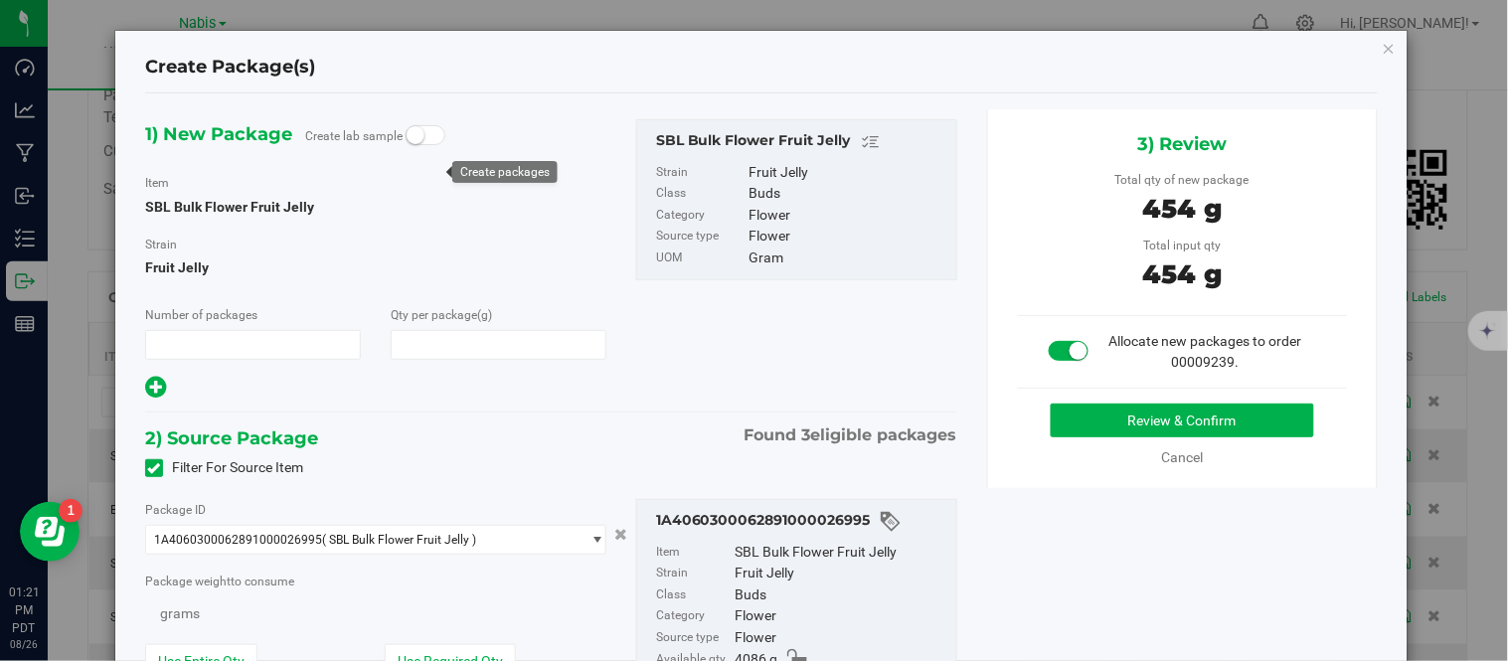 This screenshot has width=1508, height=661. I want to click on label: Filter For Source Item, so click(224, 467).